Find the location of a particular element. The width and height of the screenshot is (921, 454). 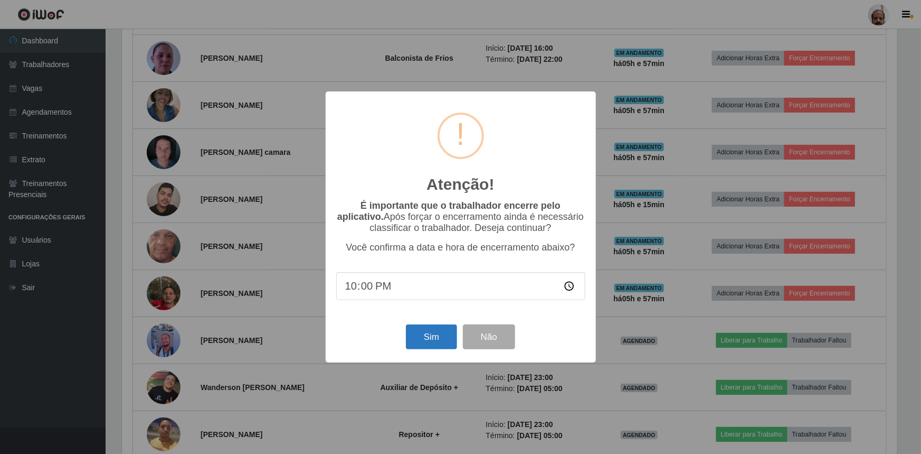

b: É importante que o trabalhador encerre pelo aplicativo. is located at coordinates (449, 211).